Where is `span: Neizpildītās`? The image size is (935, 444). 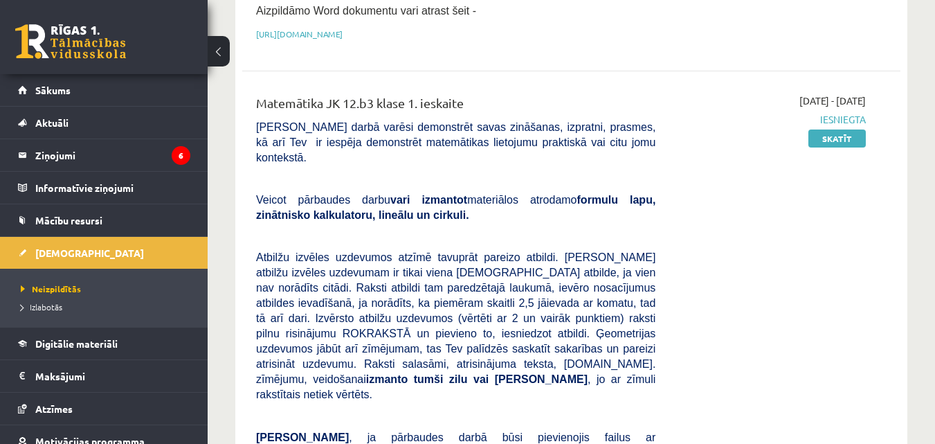 span: Neizpildītās is located at coordinates (51, 289).